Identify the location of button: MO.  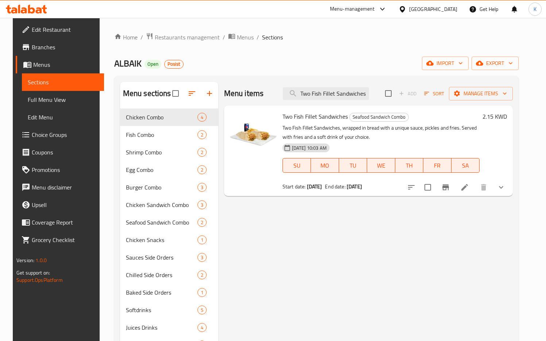
(325, 165).